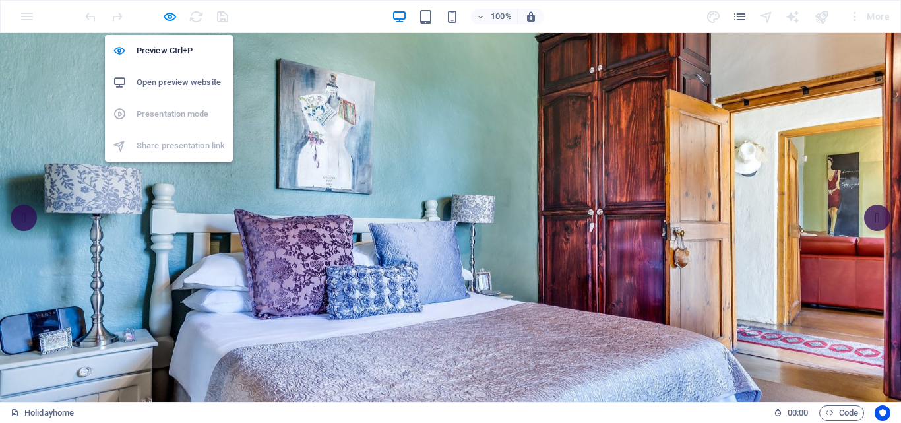 This screenshot has width=901, height=423. Describe the element at coordinates (181, 51) in the screenshot. I see `h6: Preview Ctrl+P` at that location.